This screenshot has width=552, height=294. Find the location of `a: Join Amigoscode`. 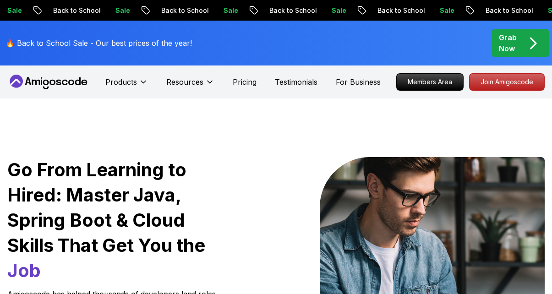

a: Join Amigoscode is located at coordinates (507, 82).